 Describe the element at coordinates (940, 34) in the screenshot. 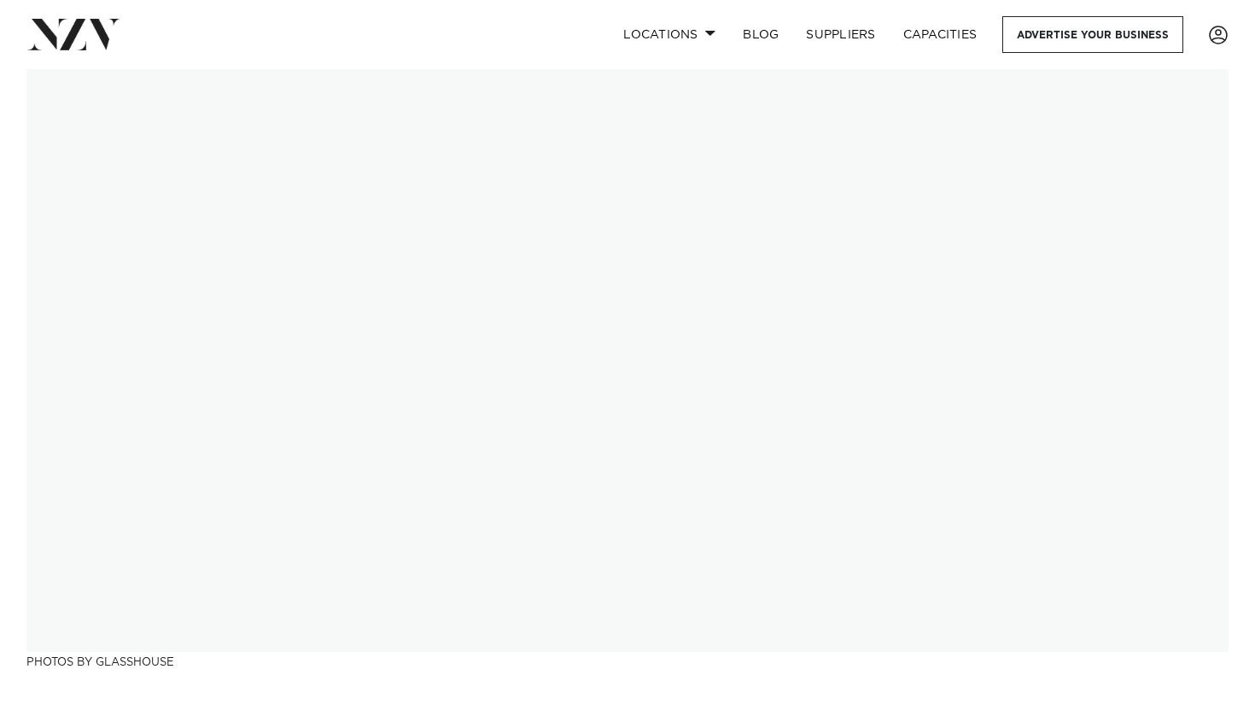

I see `a: Capacities` at that location.